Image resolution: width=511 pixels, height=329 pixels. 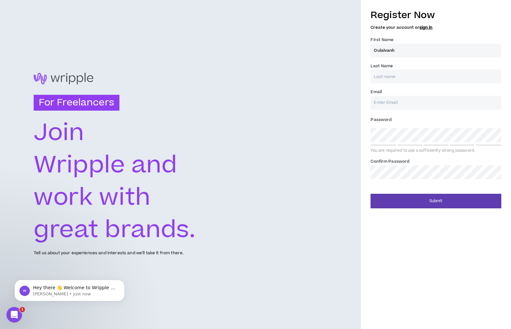 I want to click on p: Message from Morgan, sent Just now, so click(x=70, y=28).